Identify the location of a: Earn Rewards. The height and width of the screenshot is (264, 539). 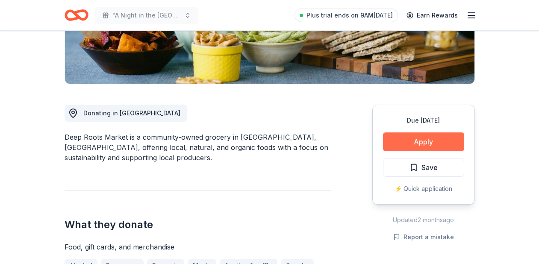
(432, 15).